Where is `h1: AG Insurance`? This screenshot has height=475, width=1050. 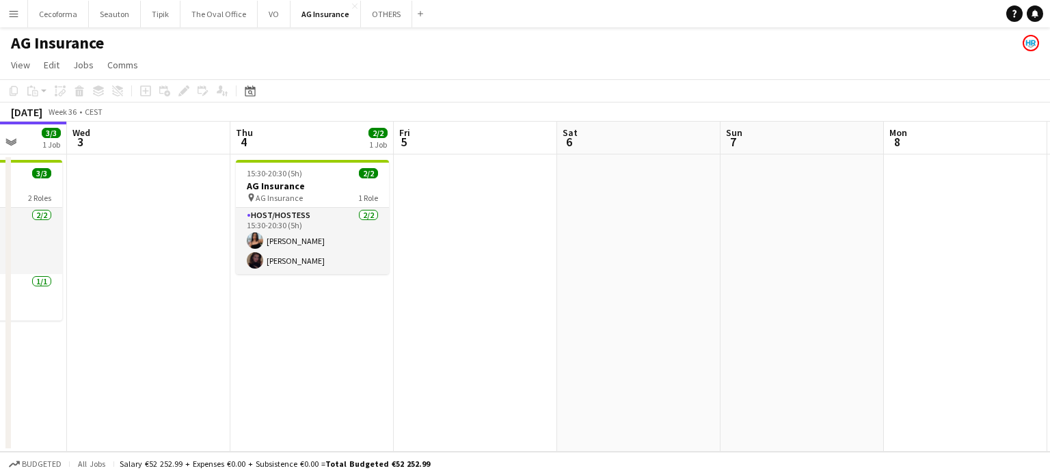 h1: AG Insurance is located at coordinates (57, 43).